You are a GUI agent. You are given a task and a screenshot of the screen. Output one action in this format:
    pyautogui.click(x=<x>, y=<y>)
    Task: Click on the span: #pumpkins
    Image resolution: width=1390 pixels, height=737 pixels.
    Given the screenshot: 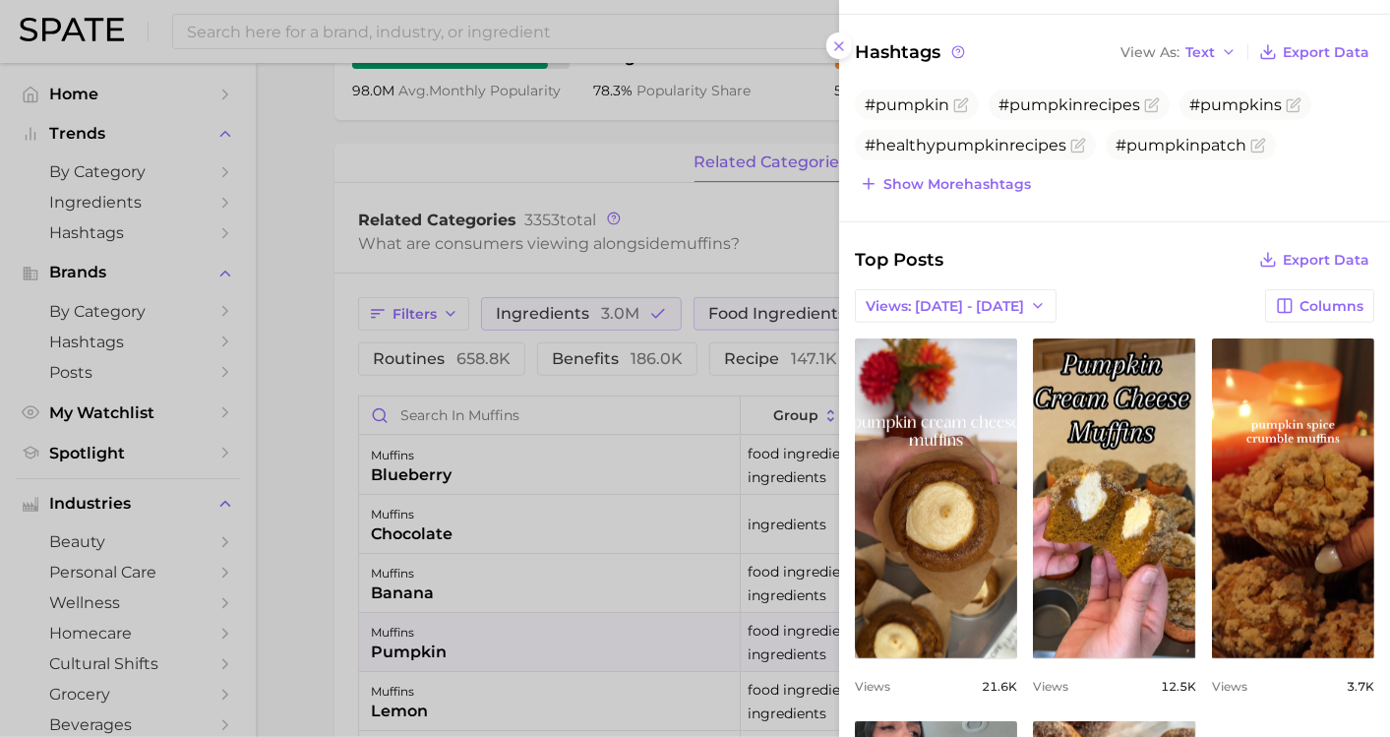 What is the action you would take?
    pyautogui.click(x=1235, y=104)
    